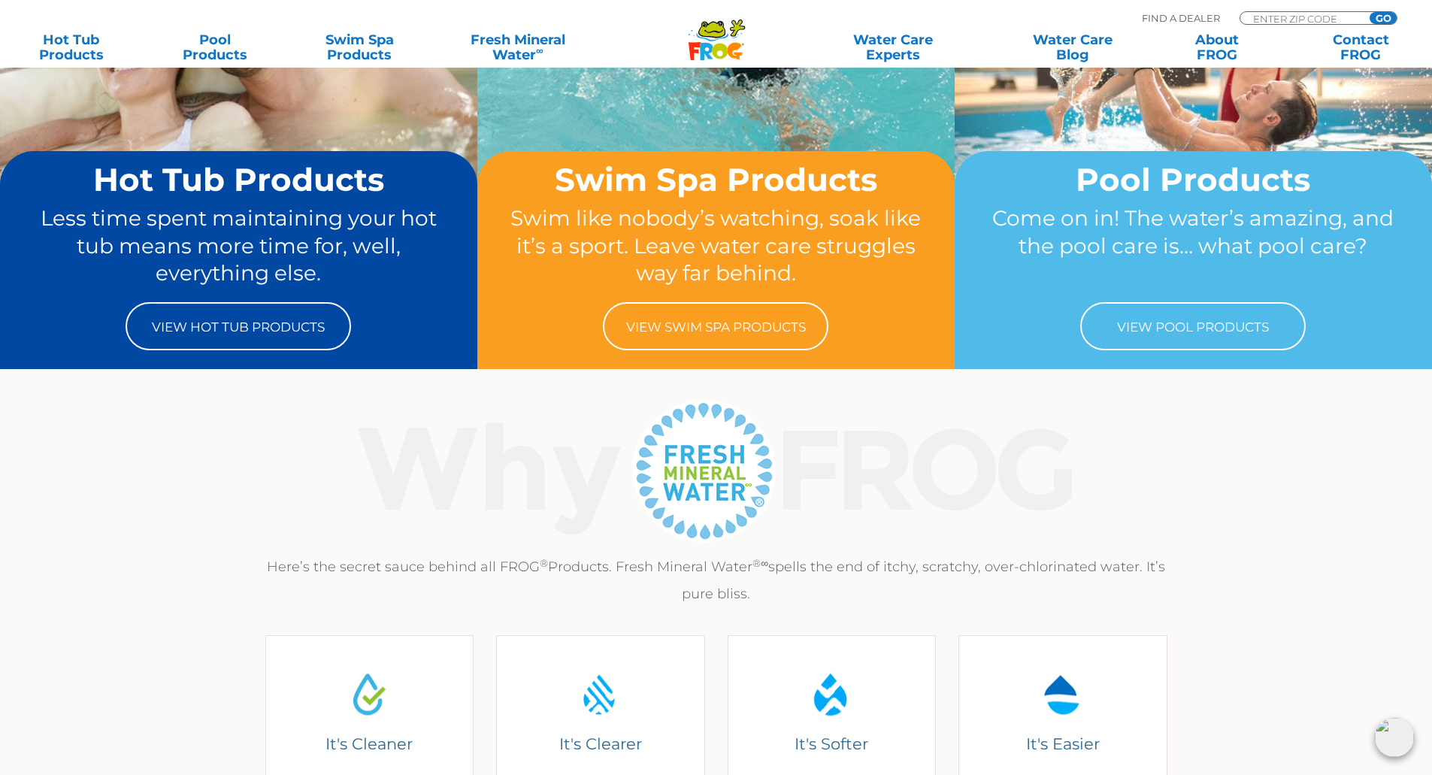 The height and width of the screenshot is (775, 1432). Describe the element at coordinates (1216, 47) in the screenshot. I see `a: AboutFROG` at that location.